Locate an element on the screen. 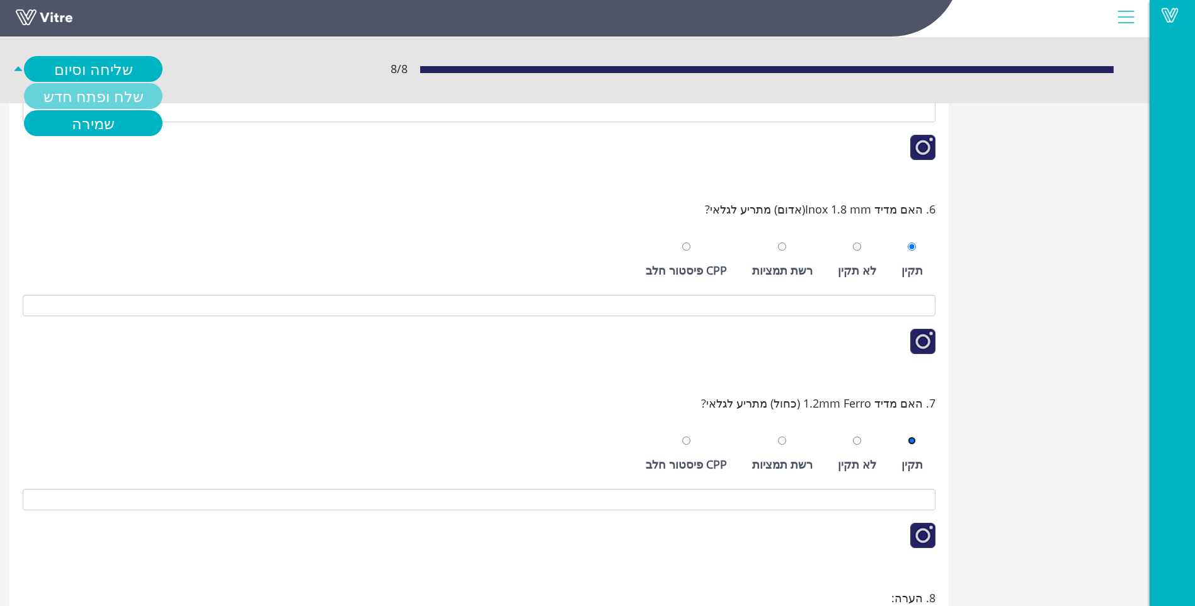 This screenshot has width=1195, height=606. a: שלח ופתח חדש is located at coordinates (93, 96).